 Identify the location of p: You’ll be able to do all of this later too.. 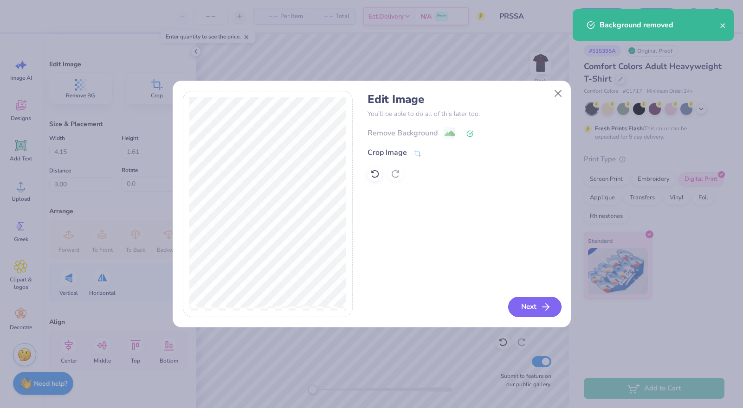
(464, 114).